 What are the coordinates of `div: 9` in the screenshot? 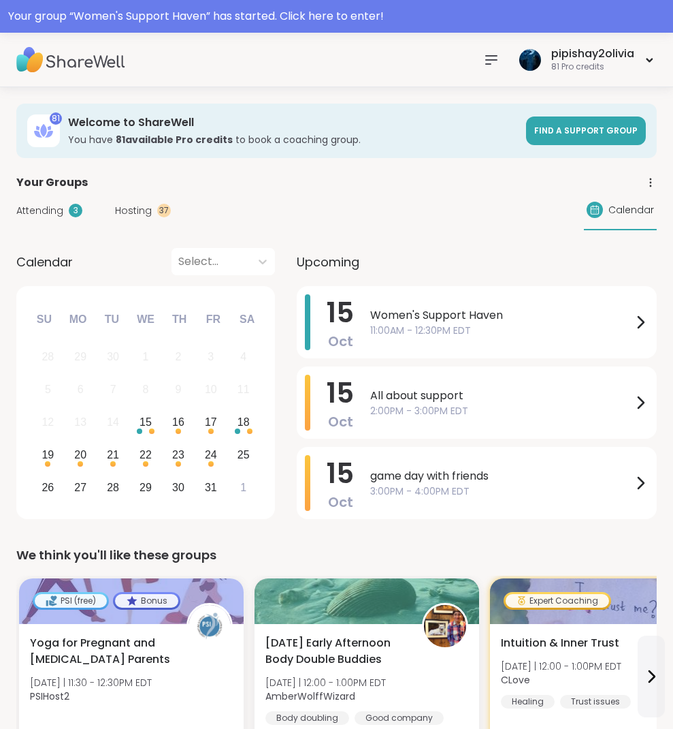 It's located at (178, 389).